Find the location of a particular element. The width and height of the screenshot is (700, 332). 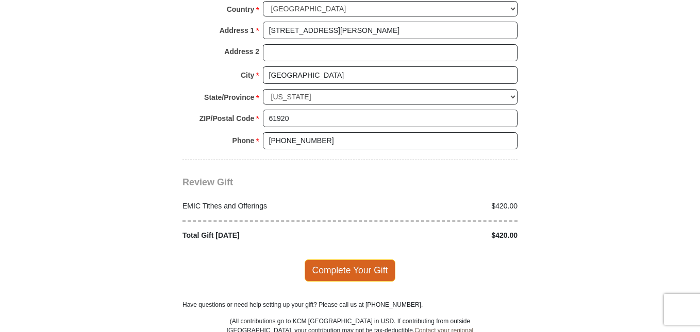

div: EMIC Tithes and Offerings is located at coordinates (264, 206).